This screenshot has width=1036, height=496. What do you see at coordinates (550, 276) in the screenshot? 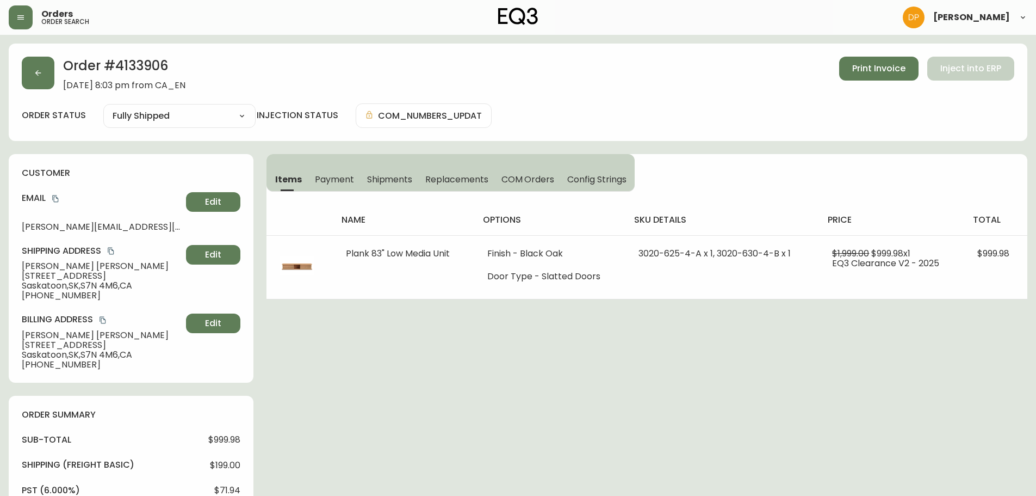
I see `li: Door Type - Slatted Doors` at bounding box center [550, 276].